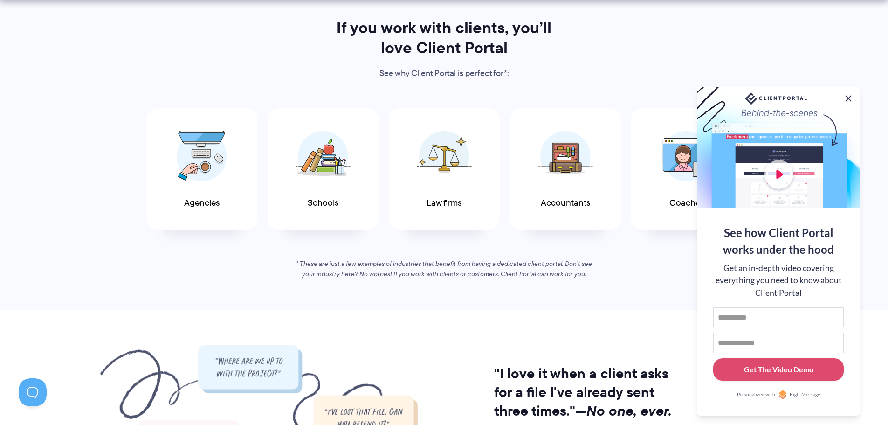 This screenshot has width=888, height=425. Describe the element at coordinates (805, 395) in the screenshot. I see `span: RightMessage` at that location.